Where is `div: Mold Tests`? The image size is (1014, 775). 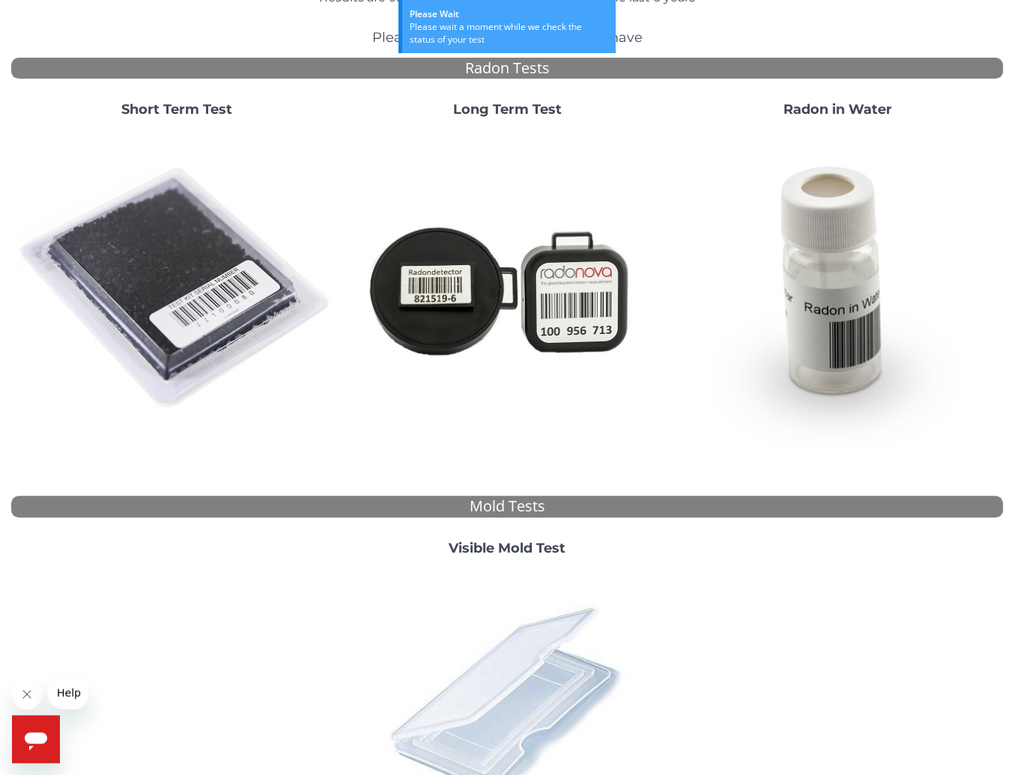
div: Mold Tests is located at coordinates (507, 506).